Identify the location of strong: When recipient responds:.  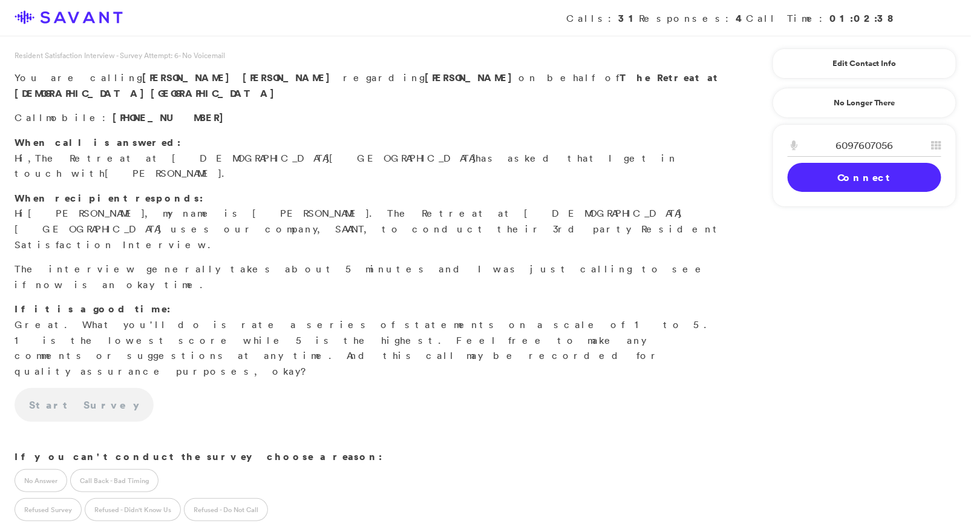
(109, 198).